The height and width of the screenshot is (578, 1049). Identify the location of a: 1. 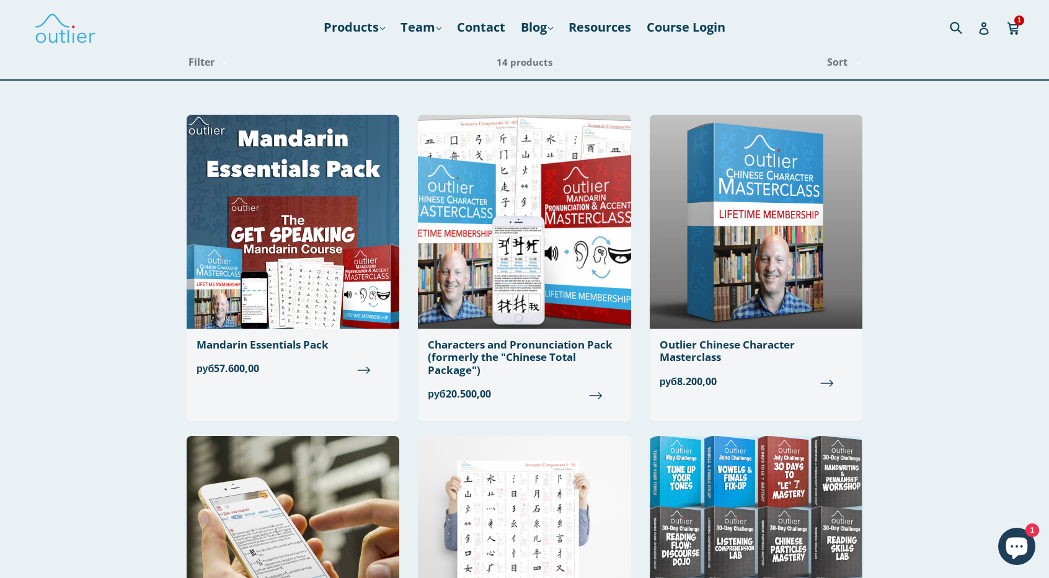
(1014, 27).